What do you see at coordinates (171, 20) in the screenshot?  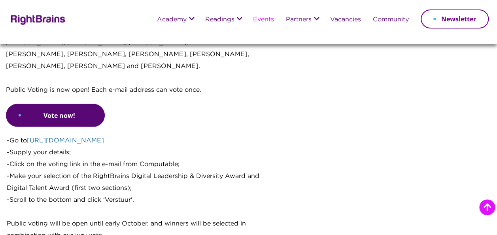 I see `a: Academy` at bounding box center [171, 20].